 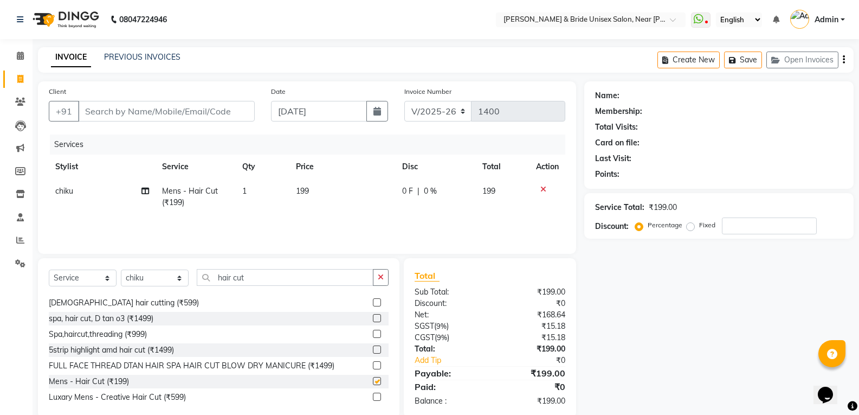 I want to click on span: Admin, so click(x=826, y=20).